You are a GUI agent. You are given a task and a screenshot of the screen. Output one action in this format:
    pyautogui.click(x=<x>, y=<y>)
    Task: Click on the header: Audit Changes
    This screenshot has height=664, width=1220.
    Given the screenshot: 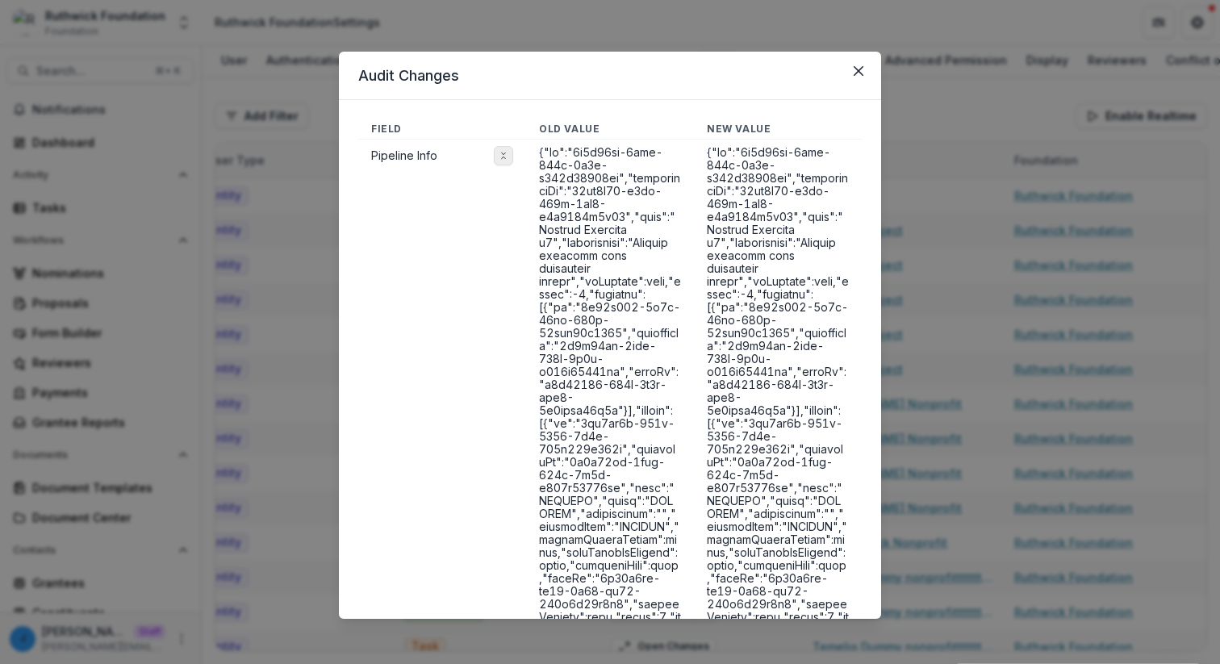 What is the action you would take?
    pyautogui.click(x=610, y=76)
    